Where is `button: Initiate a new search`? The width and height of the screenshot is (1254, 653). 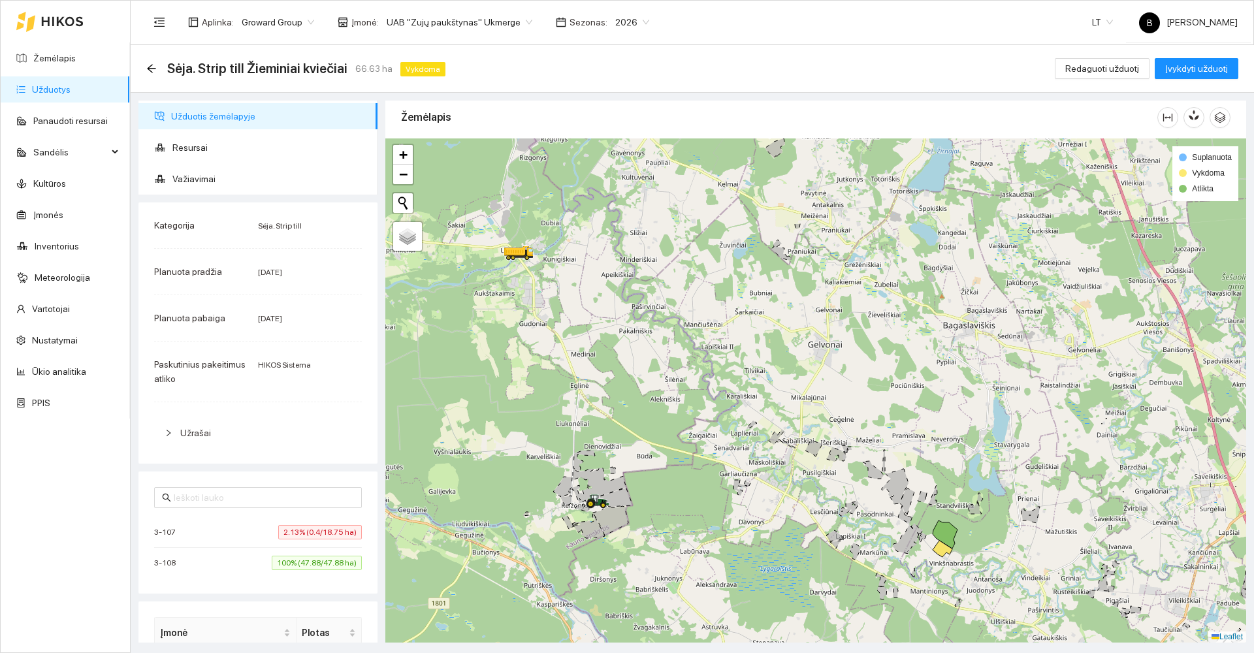
button: Initiate a new search is located at coordinates (403, 203).